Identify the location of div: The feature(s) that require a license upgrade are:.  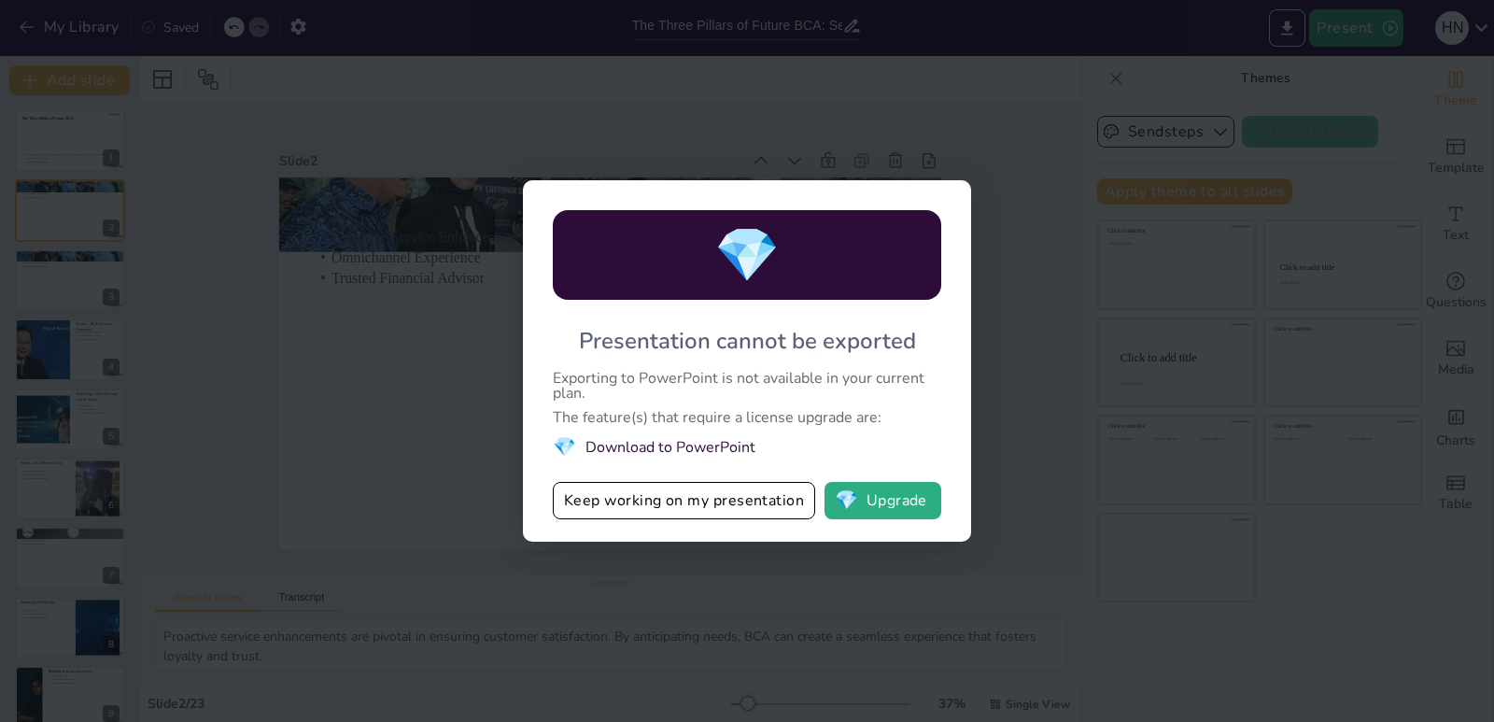
(747, 417).